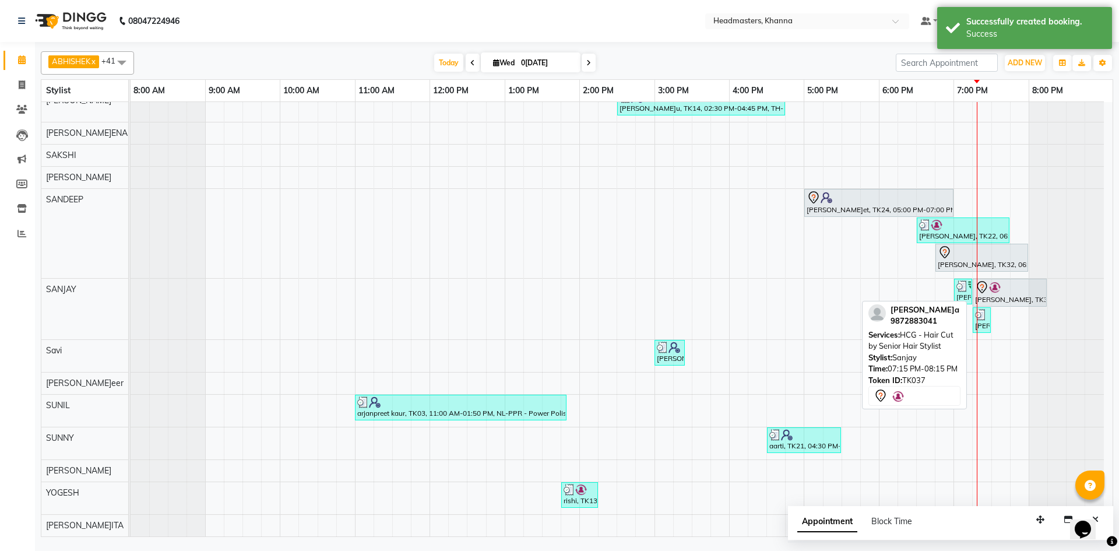 The height and width of the screenshot is (551, 1119). What do you see at coordinates (804, 440) in the screenshot?
I see `div: aarti, TK21, 04:30 PM-05:30 PM, HCL - Hair Cut by Senior Hair Stylist` at bounding box center [804, 440].